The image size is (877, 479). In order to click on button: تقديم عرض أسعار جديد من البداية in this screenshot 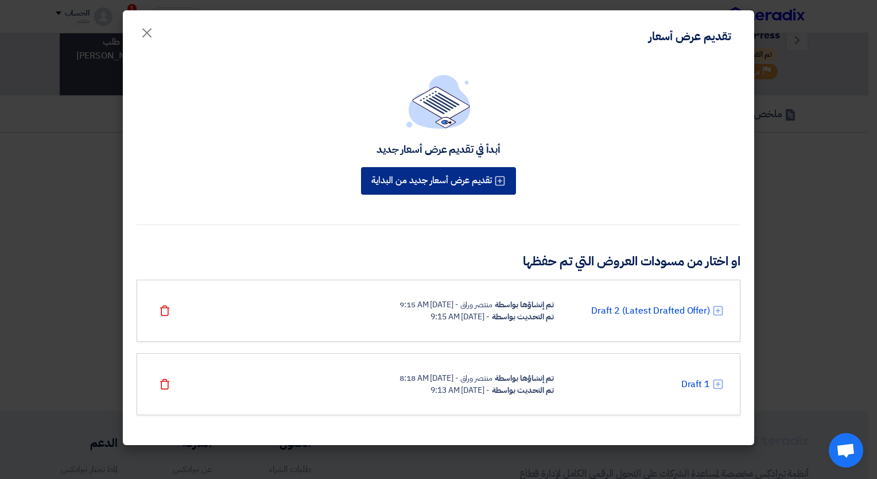, I will do `click(438, 181)`.